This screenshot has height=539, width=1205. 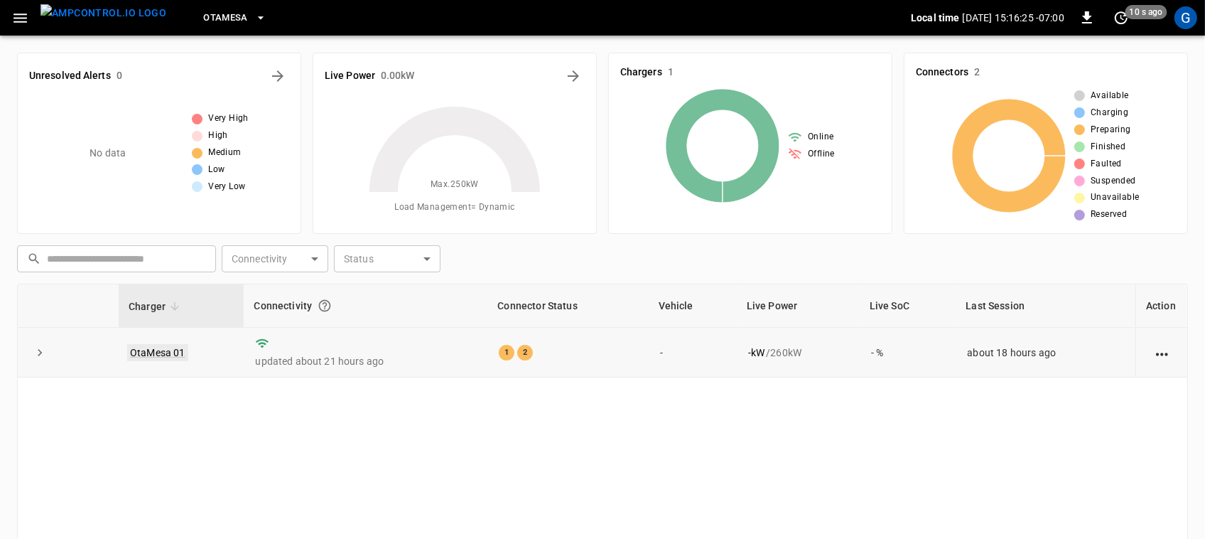 What do you see at coordinates (325, 306) in the screenshot?
I see `button: Connection between the charger and our software.` at bounding box center [325, 306].